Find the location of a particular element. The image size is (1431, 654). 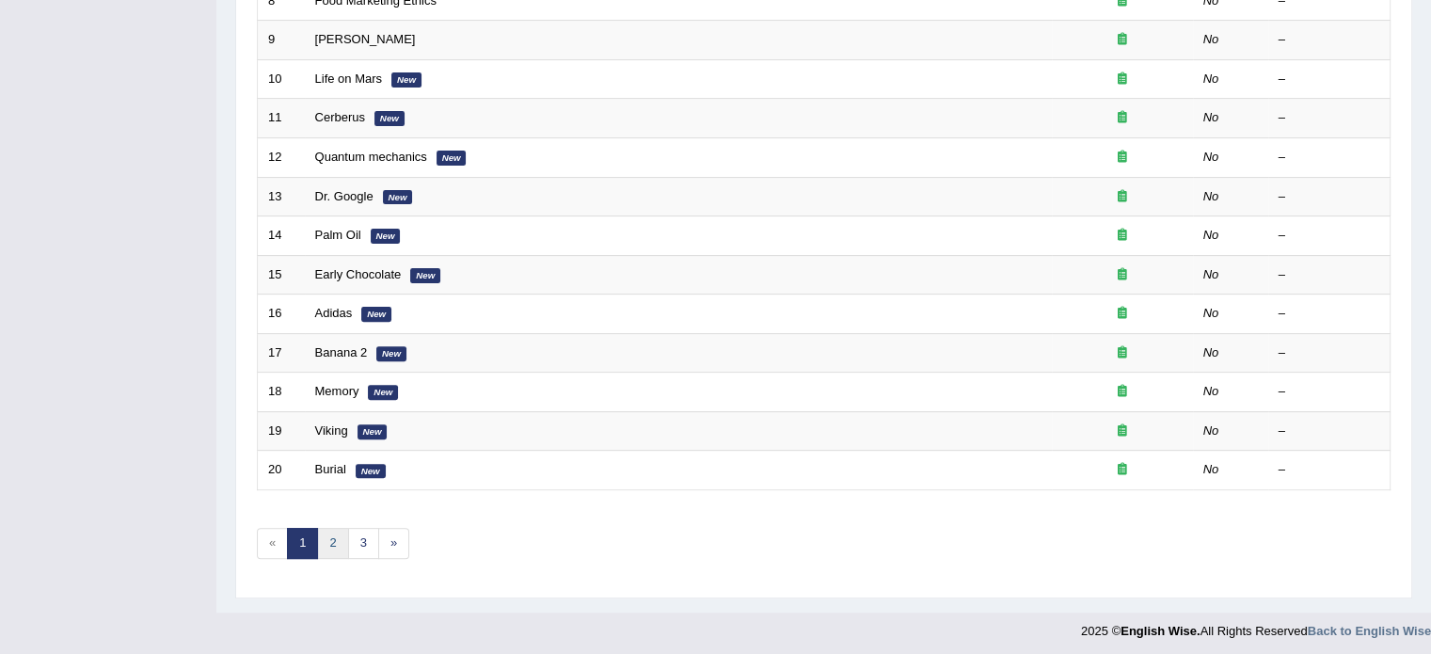

strong: English Wise. is located at coordinates (1160, 630).